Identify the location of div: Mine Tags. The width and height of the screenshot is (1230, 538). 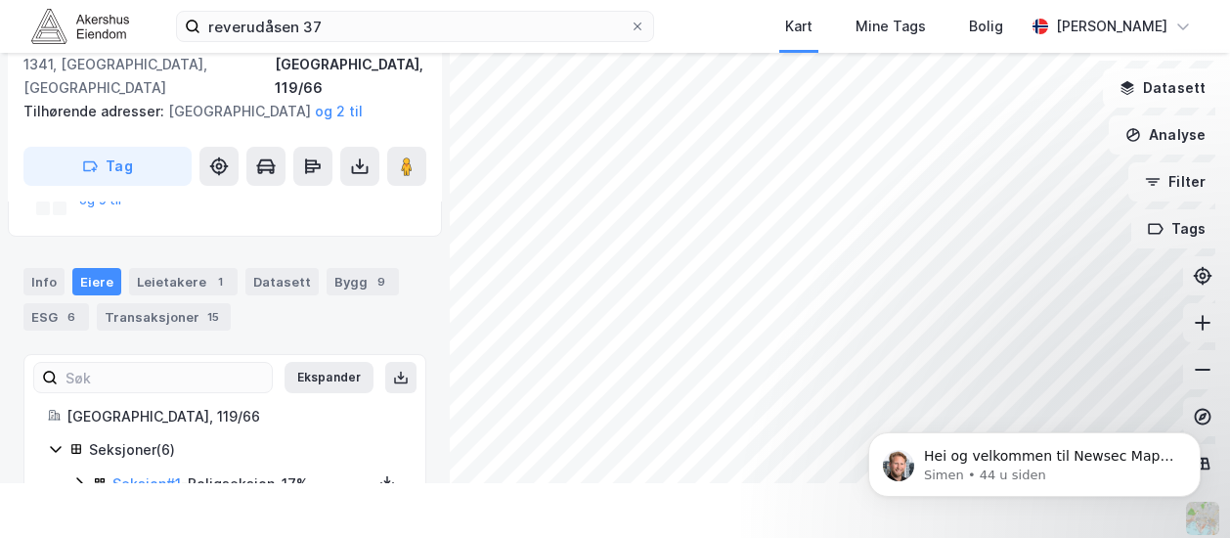
(891, 26).